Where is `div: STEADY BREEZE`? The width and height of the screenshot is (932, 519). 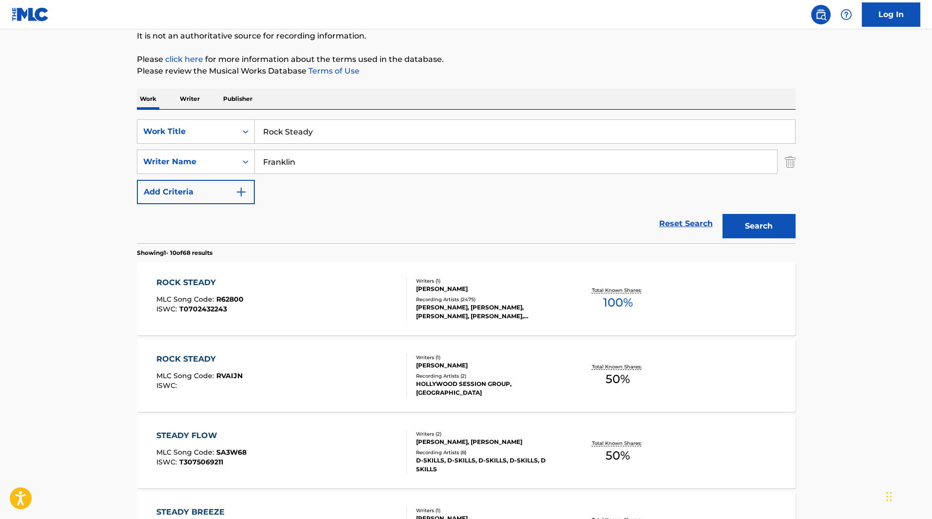 div: STEADY BREEZE is located at coordinates (199, 512).